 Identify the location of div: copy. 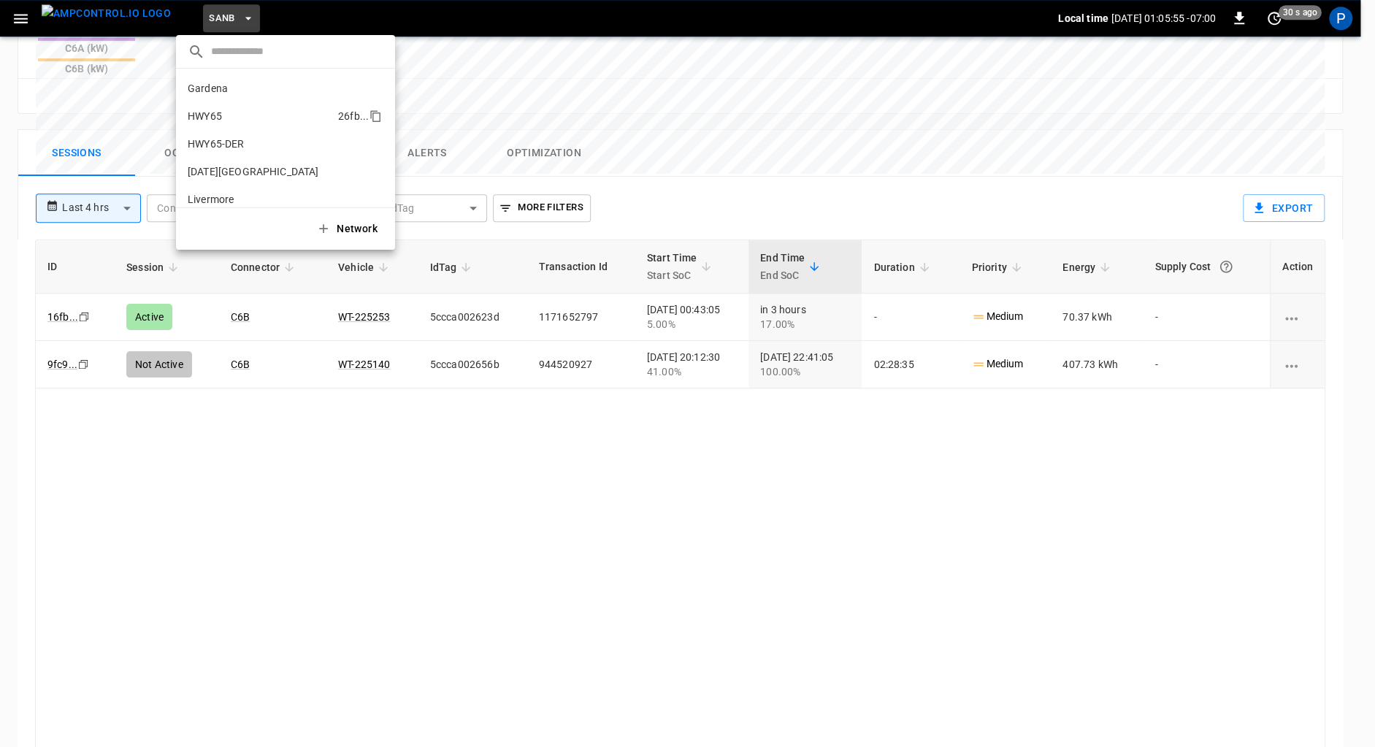
(376, 116).